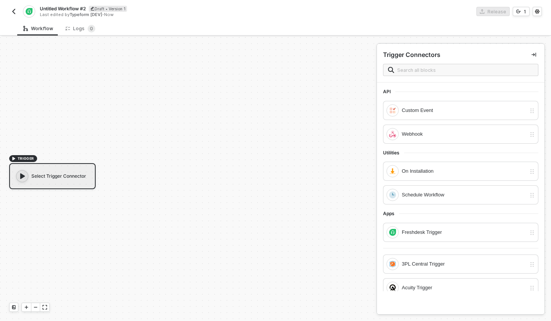  What do you see at coordinates (14, 11) in the screenshot?
I see `img: back` at bounding box center [14, 11].